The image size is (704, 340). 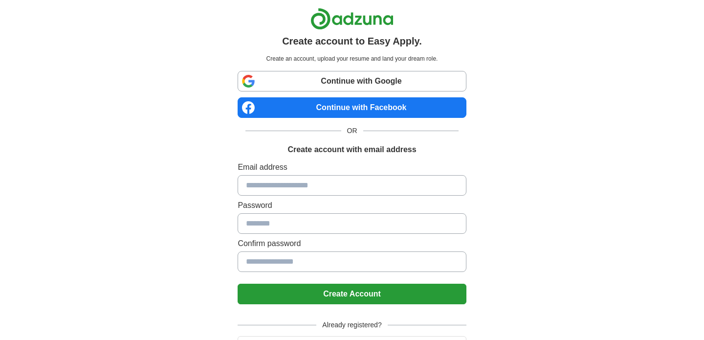 What do you see at coordinates (352, 59) in the screenshot?
I see `p: Create an account, upload your resume and land your dream role.` at bounding box center [352, 59].